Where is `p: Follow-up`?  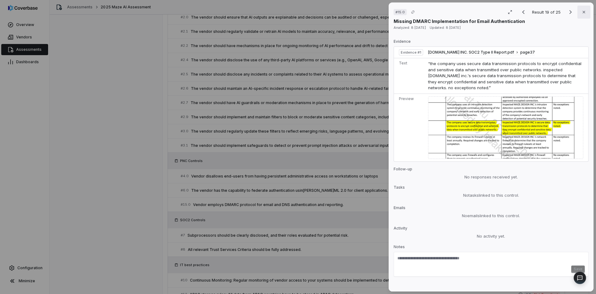 p: Follow-up is located at coordinates (491, 171).